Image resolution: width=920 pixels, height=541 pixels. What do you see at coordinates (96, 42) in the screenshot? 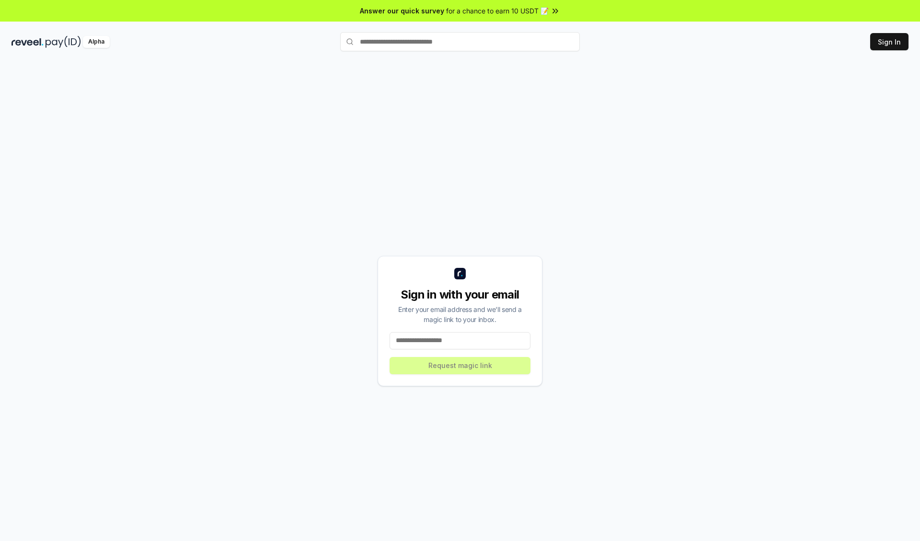
I see `div: Alpha` at bounding box center [96, 42].